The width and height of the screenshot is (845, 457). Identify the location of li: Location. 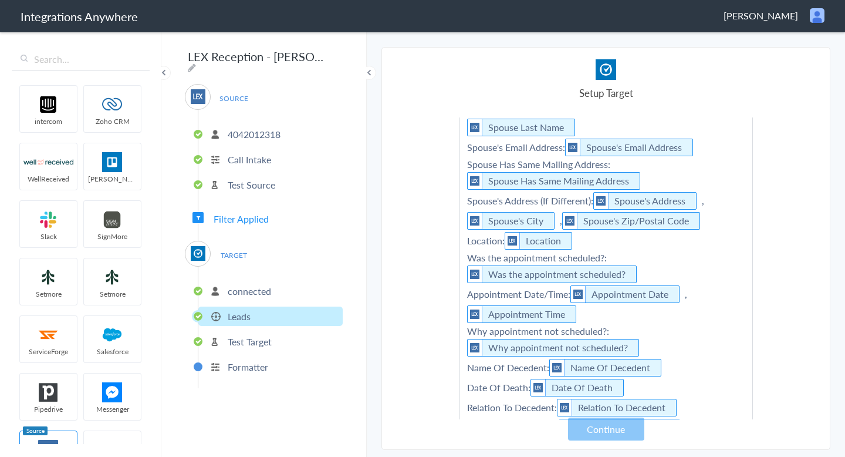
(538, 241).